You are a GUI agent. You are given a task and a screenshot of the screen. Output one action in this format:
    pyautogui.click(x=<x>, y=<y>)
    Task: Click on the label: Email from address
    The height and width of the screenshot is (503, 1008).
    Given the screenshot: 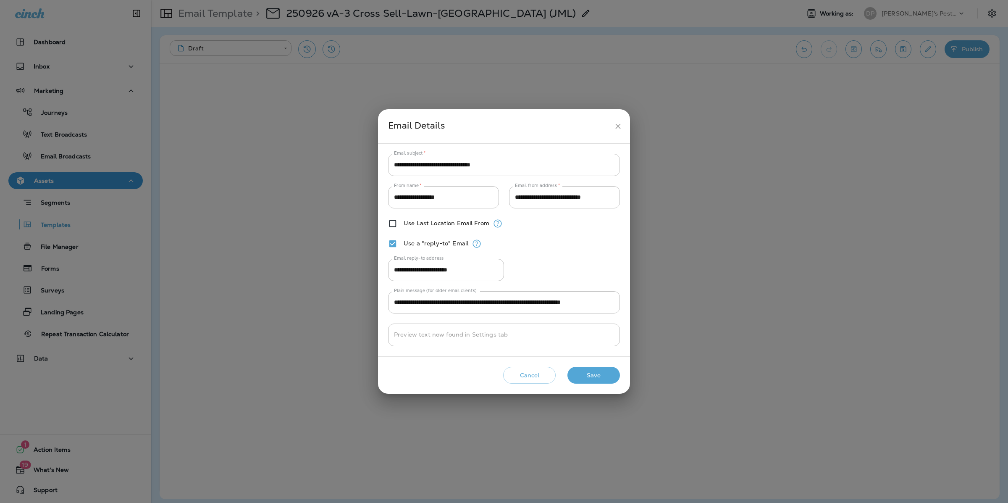 What is the action you would take?
    pyautogui.click(x=537, y=185)
    